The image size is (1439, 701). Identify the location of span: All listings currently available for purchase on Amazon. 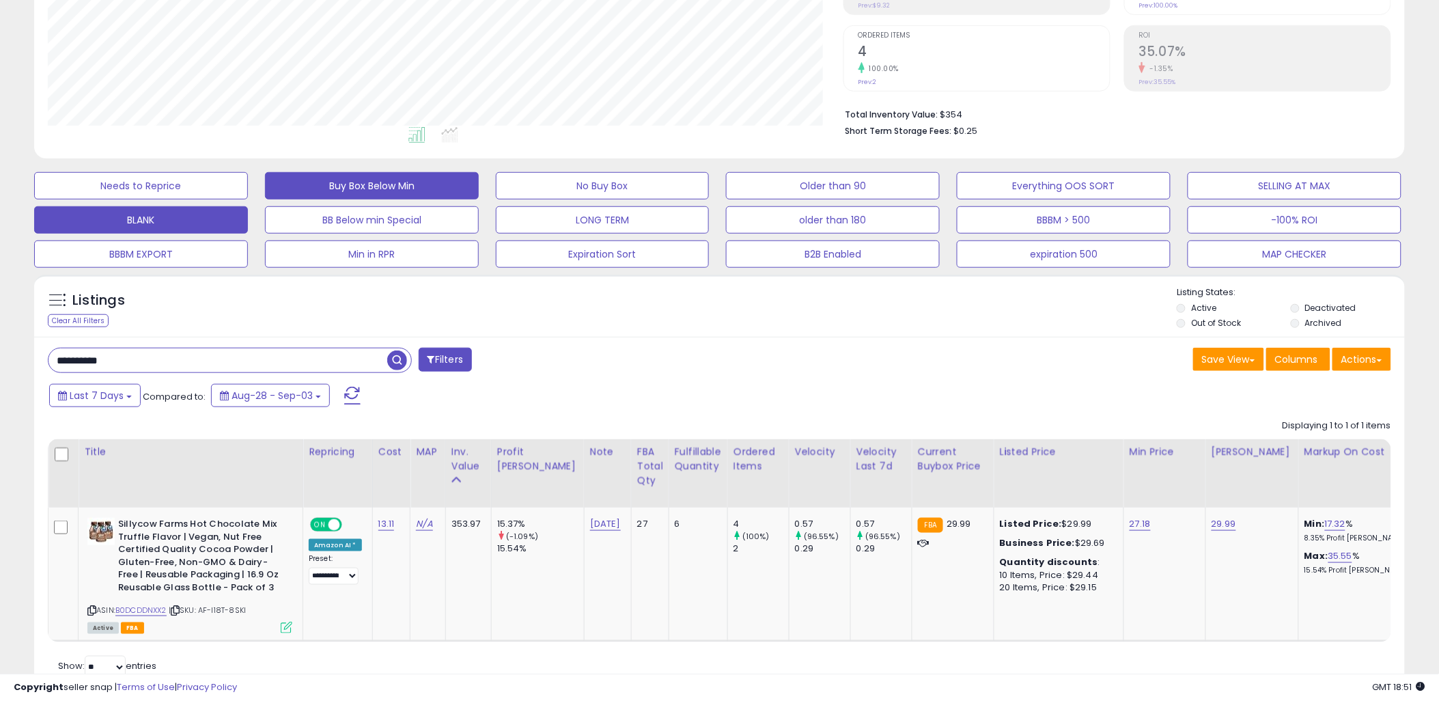
(103, 628).